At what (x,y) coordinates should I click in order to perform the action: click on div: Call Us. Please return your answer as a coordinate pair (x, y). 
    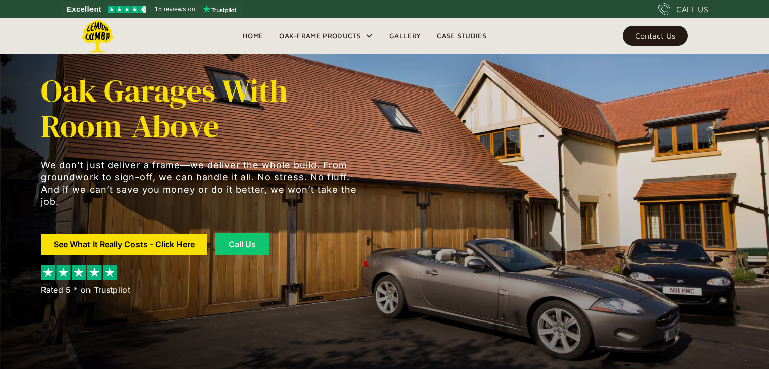
    Looking at the image, I should click on (242, 244).